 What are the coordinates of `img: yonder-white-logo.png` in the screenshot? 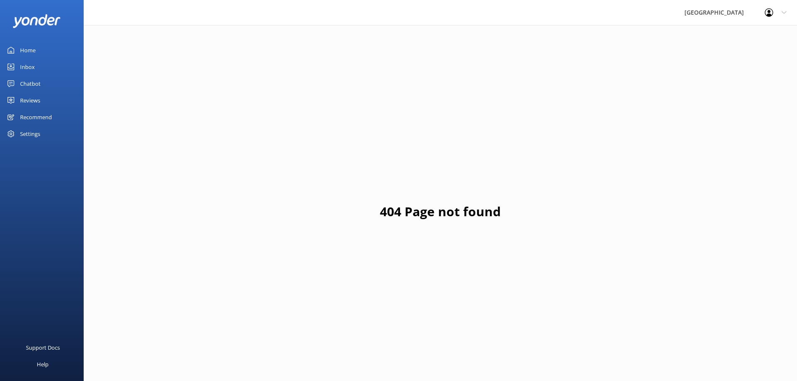 It's located at (36, 21).